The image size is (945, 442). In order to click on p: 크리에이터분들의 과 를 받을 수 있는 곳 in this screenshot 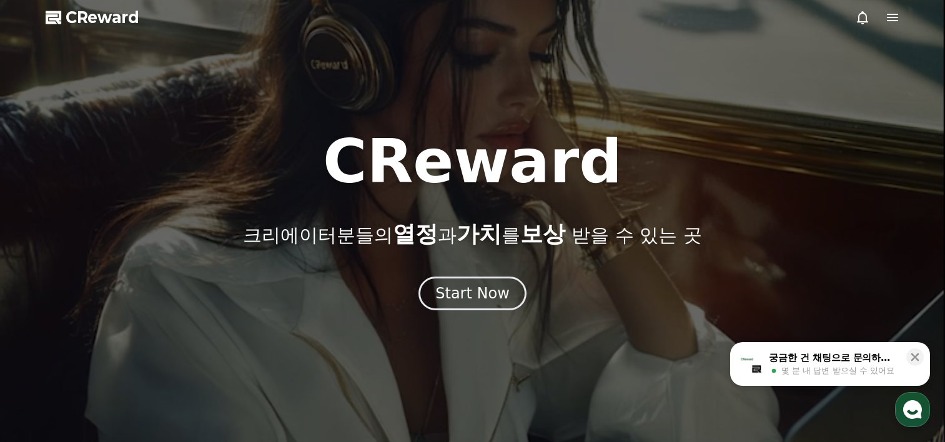, I will do `click(472, 234)`.